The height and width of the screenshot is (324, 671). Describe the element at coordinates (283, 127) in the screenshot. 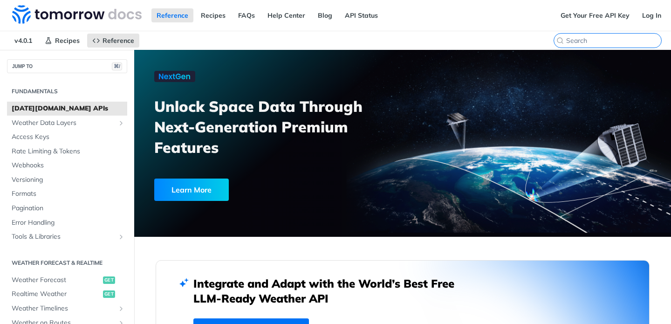

I see `h3: Unlock Space Data Through Next-Generation Premium Features` at that location.